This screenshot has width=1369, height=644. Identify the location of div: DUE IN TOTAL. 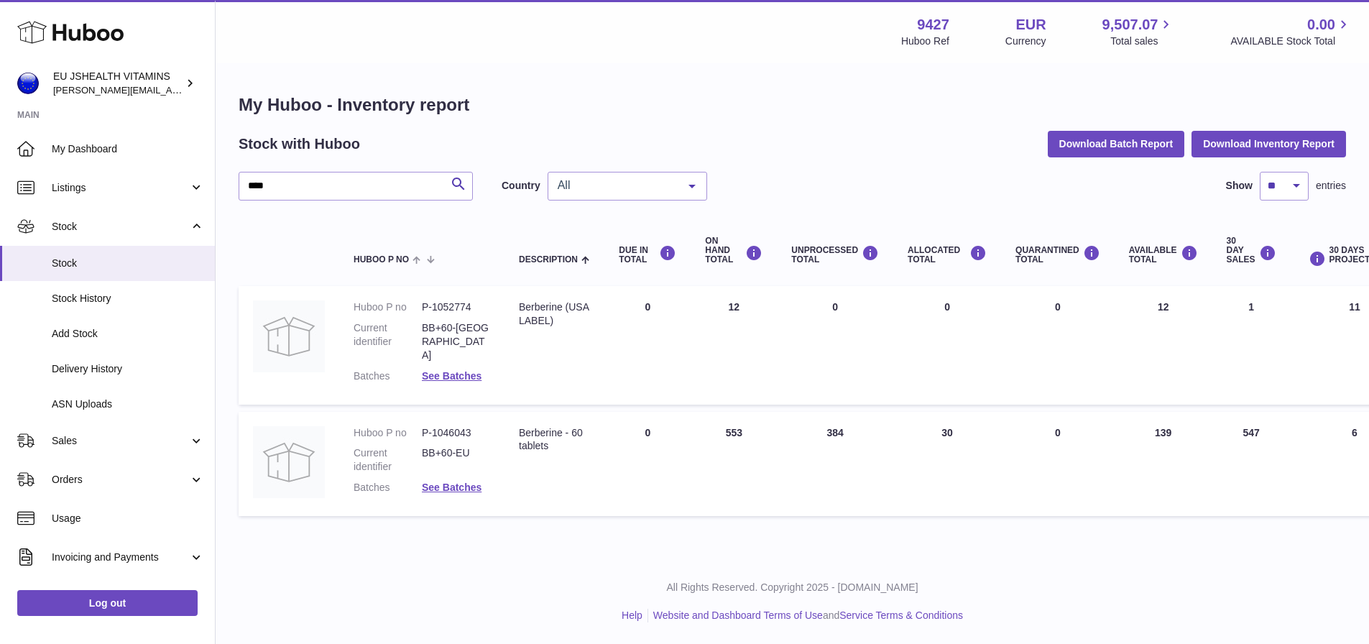
(647, 254).